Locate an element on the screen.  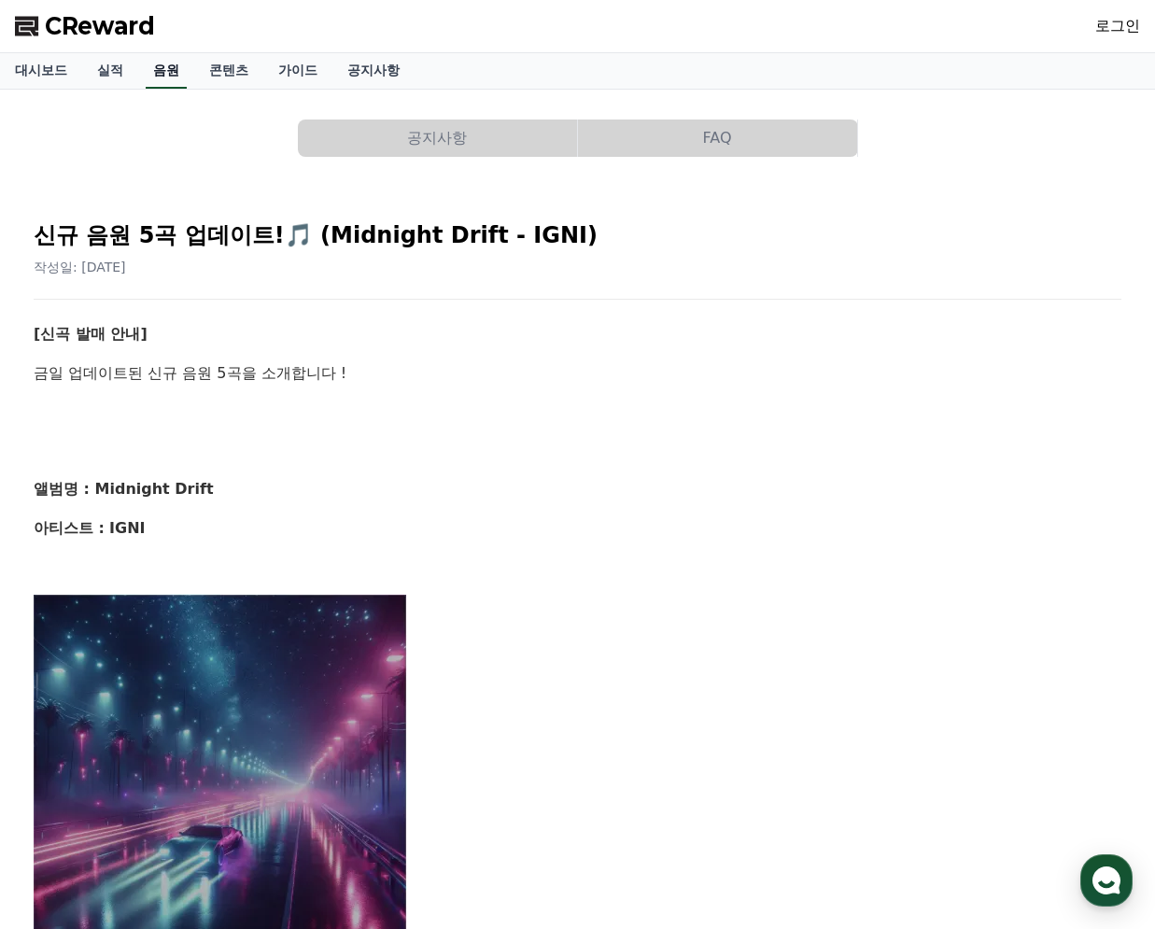
span: 대화 is located at coordinates (182, 628).